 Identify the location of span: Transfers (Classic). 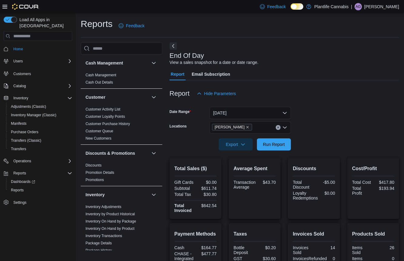
(40, 141).